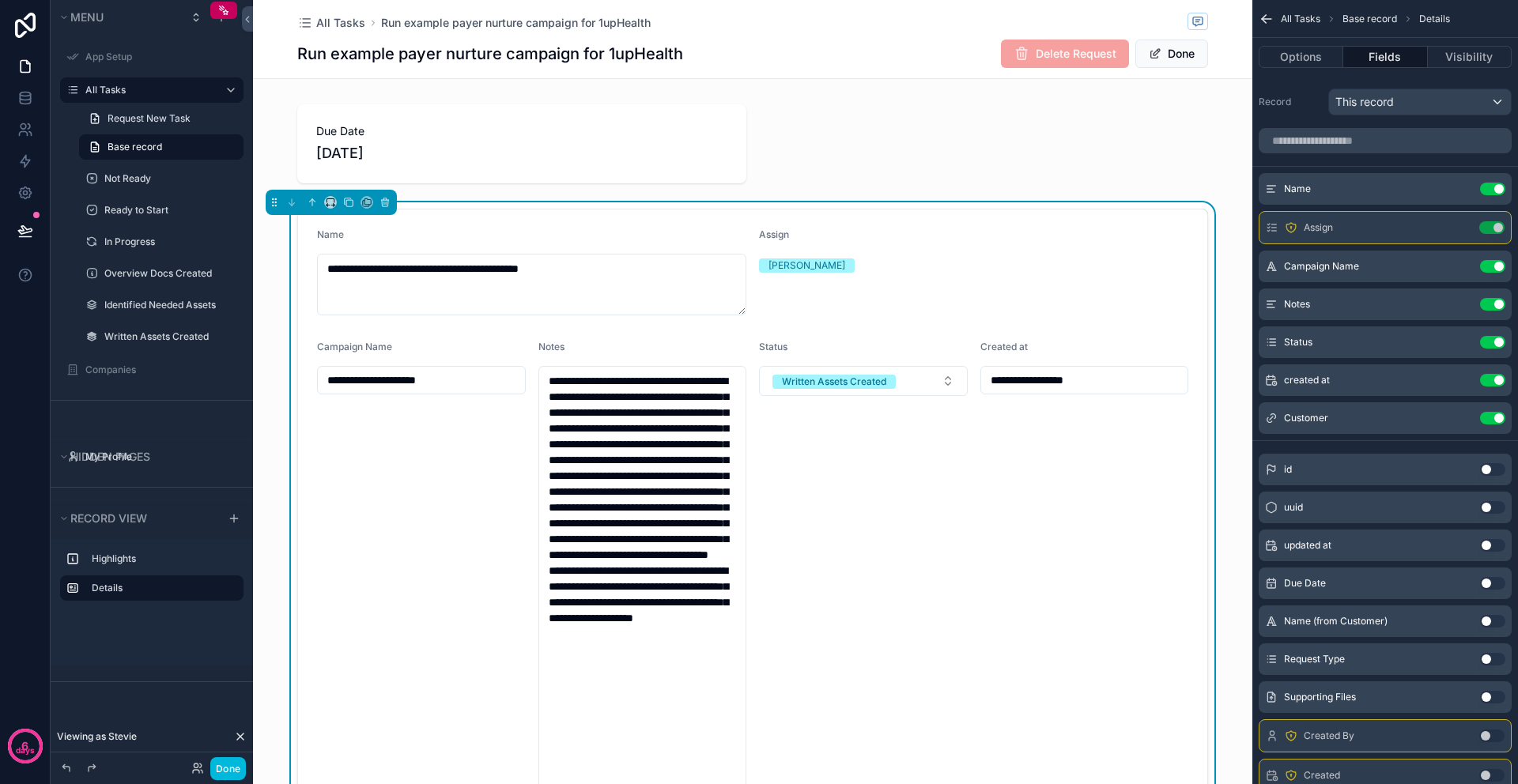  I want to click on span: created at, so click(1307, 381).